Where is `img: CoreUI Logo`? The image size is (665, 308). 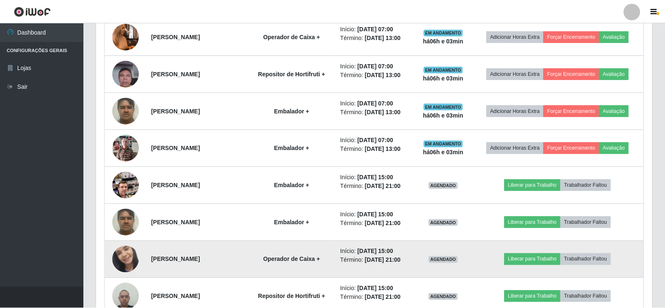
img: CoreUI Logo is located at coordinates (32, 11).